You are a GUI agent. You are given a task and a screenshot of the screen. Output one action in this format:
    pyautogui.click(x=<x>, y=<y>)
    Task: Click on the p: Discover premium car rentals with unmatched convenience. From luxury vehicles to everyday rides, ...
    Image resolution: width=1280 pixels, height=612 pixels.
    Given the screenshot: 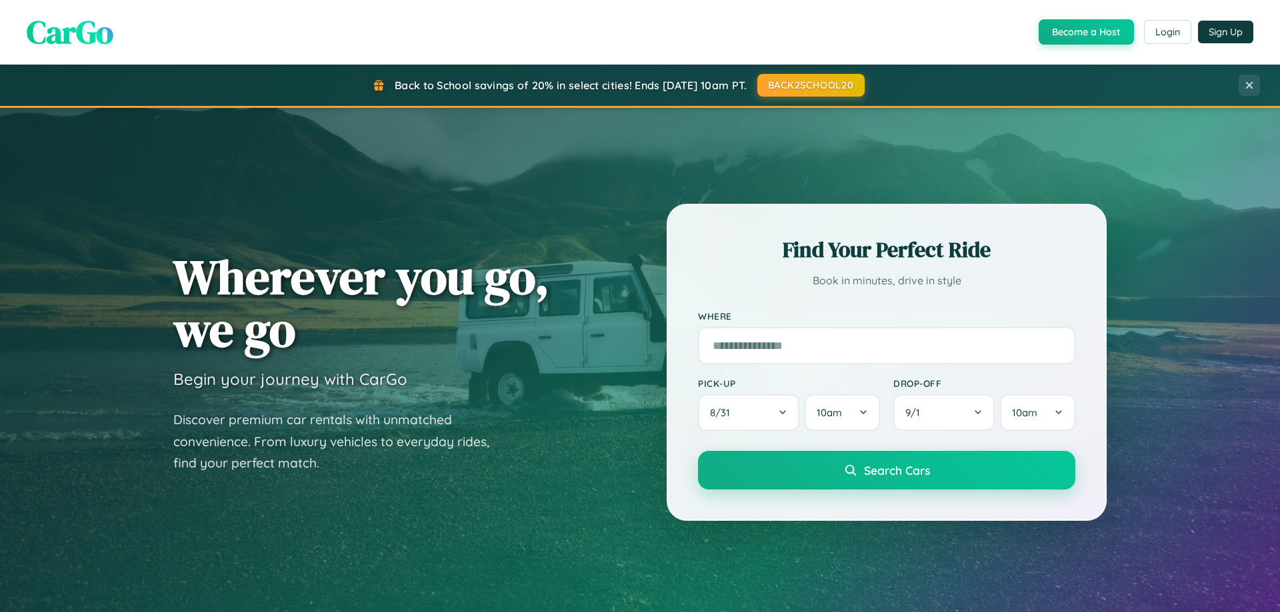 What is the action you would take?
    pyautogui.click(x=340, y=442)
    